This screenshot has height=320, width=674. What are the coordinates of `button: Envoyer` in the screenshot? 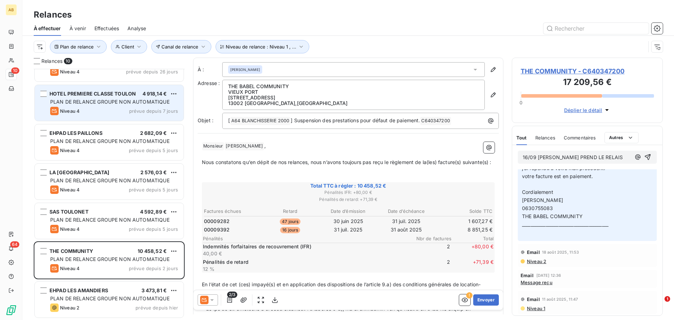 It's located at (486, 300).